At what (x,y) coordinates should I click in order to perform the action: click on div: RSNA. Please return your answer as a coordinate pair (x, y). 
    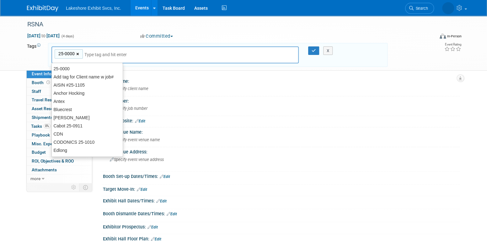
    Looking at the image, I should click on (224, 24).